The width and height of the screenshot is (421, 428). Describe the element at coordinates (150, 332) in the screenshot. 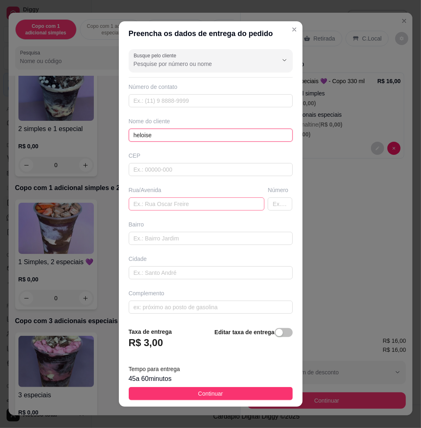

I see `strong: Taxa de entrega` at that location.